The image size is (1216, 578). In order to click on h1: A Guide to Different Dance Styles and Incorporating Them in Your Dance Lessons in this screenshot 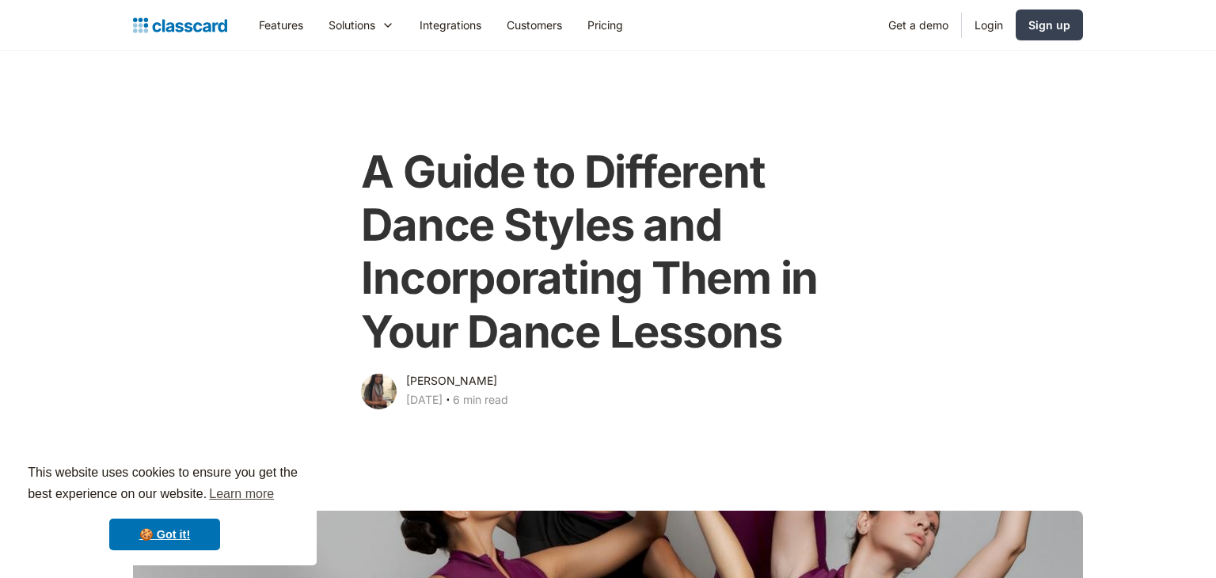, I will do `click(607, 252)`.